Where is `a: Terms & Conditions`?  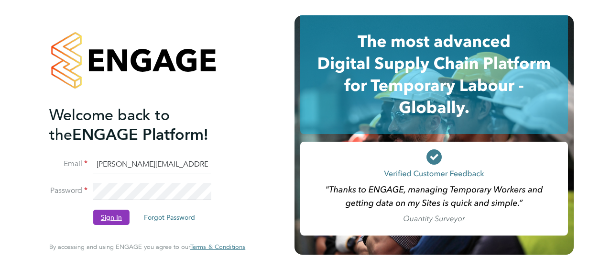 a: Terms & Conditions is located at coordinates (218, 247).